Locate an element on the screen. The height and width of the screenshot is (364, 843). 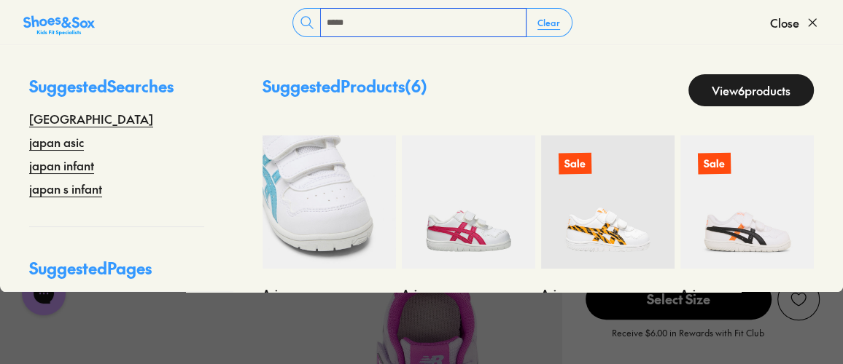
p: Suggested Products is located at coordinates (345, 90).